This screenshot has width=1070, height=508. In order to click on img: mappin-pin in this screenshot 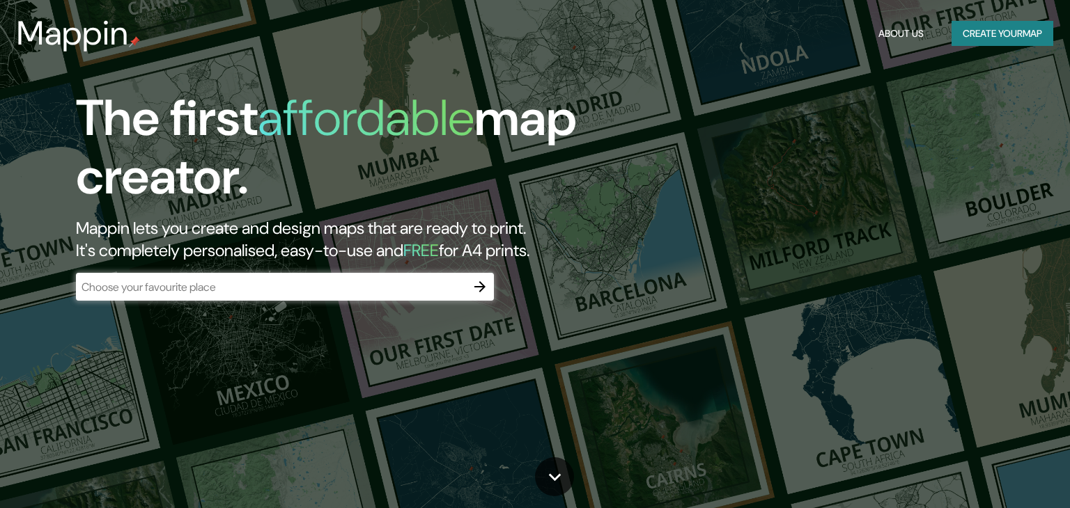, I will do `click(134, 42)`.